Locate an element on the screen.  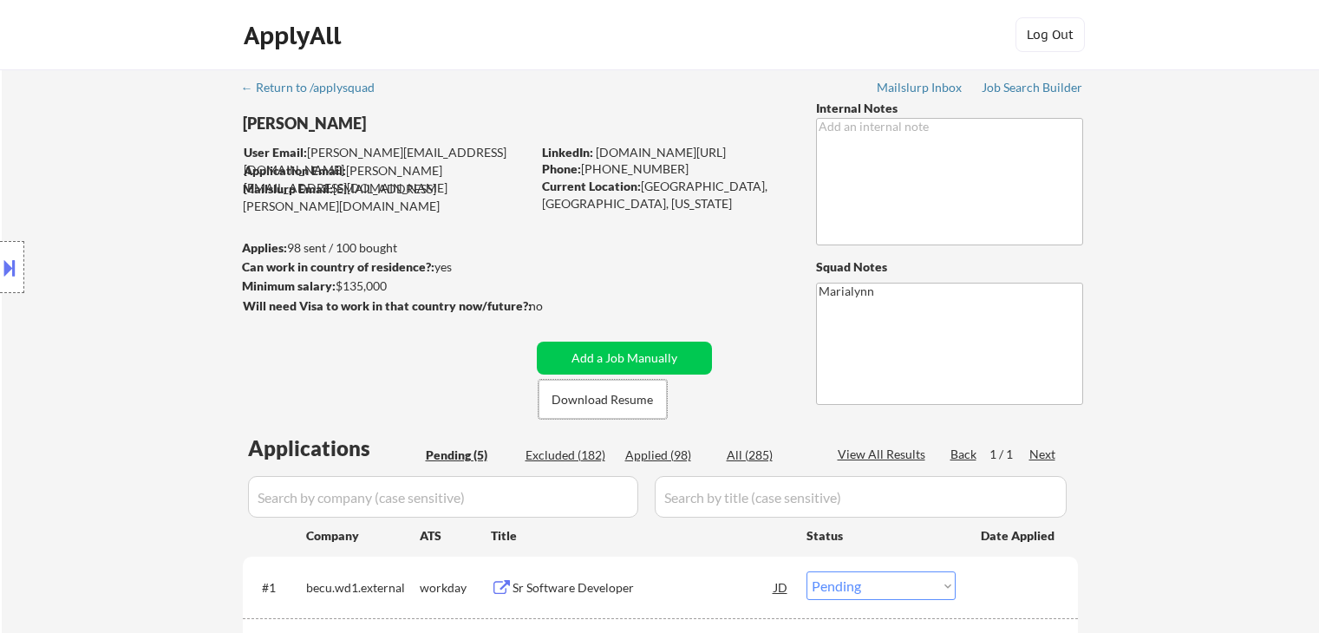
button: Add a Job Manually is located at coordinates (625, 358).